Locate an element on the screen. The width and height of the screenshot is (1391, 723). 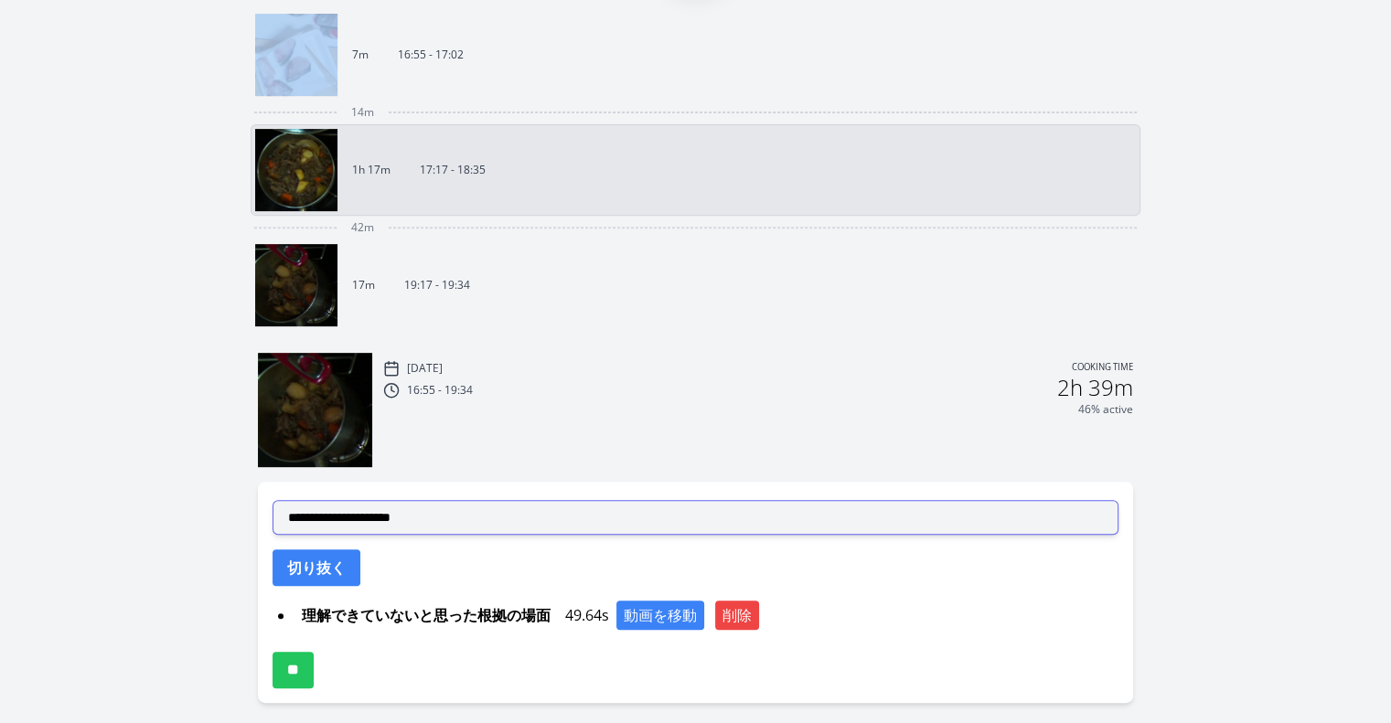
p: 16:55 - 17:02 is located at coordinates (431, 55).